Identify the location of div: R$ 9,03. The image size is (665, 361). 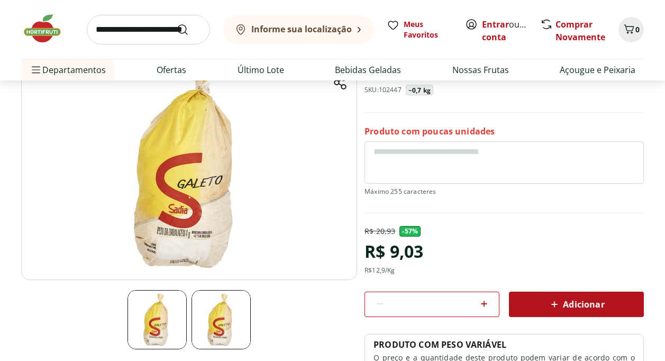
(393, 251).